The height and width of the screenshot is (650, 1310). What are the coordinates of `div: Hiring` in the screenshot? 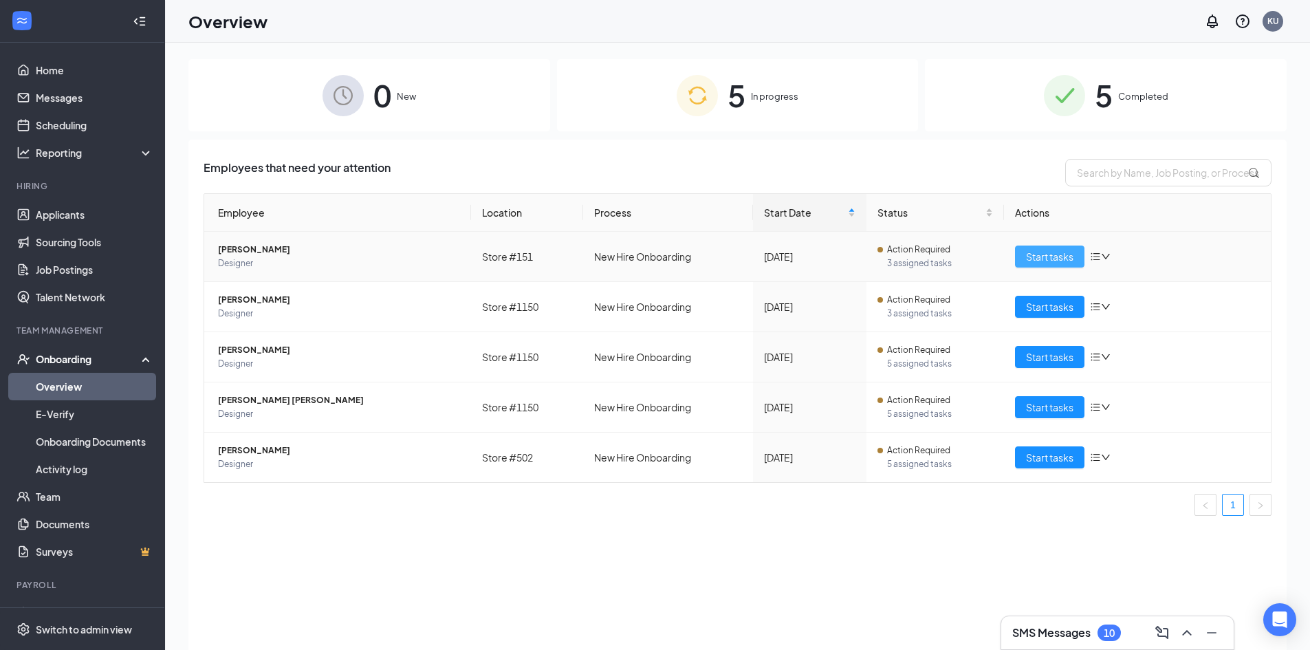 It's located at (83, 186).